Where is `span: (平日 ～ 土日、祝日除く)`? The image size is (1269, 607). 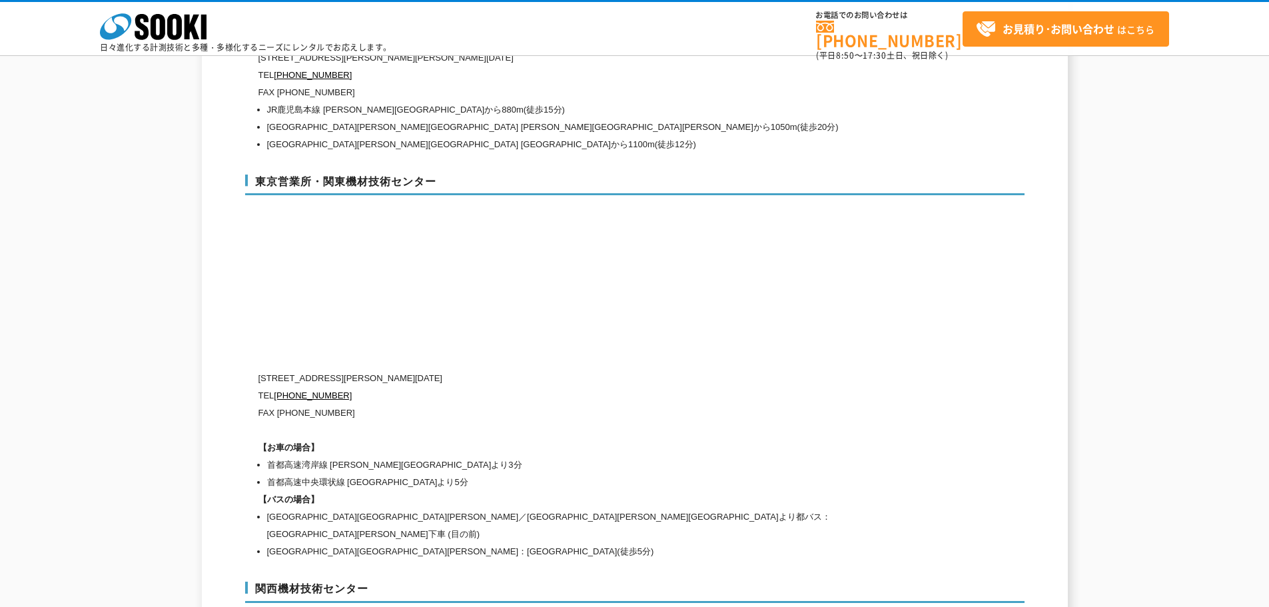 span: (平日 ～ 土日、祝日除く) is located at coordinates (882, 55).